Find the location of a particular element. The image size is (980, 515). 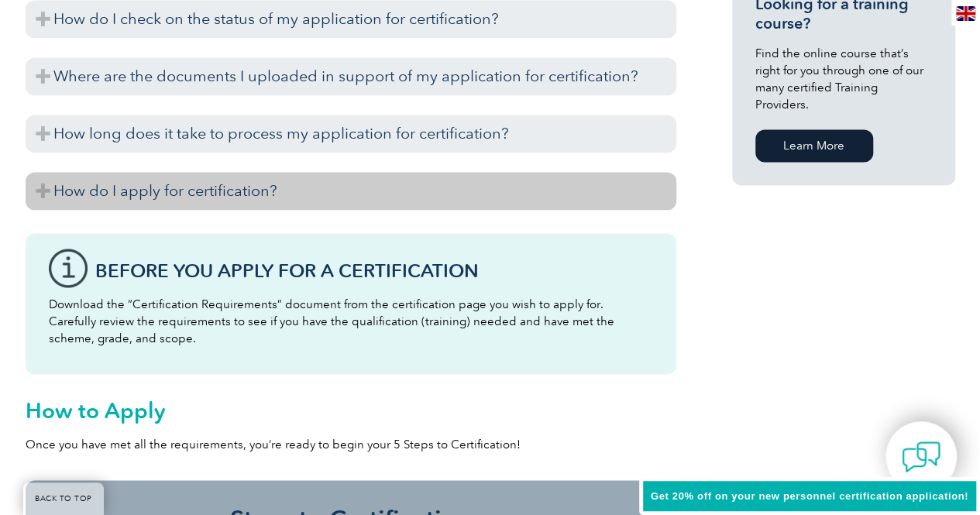

p: Download the “Certification Requirements” document from the certification page you wish to apply ... is located at coordinates (351, 321).